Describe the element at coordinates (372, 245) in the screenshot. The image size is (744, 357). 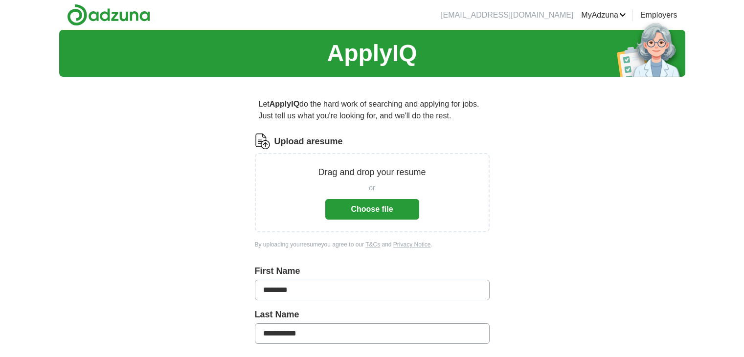
I see `div: By uploading your resume you agree to our and .` at that location.